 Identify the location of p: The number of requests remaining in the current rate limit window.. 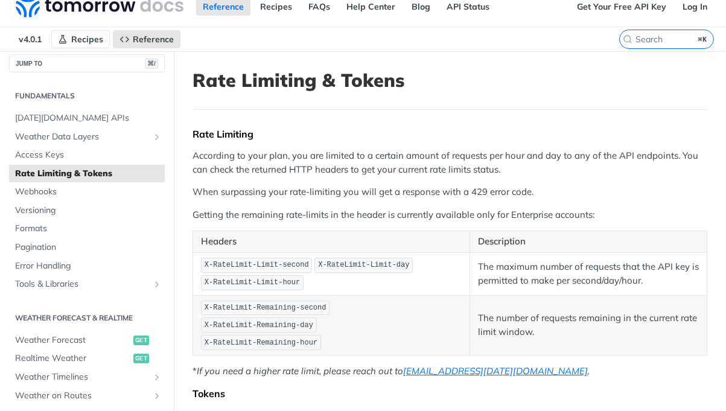
(589, 325).